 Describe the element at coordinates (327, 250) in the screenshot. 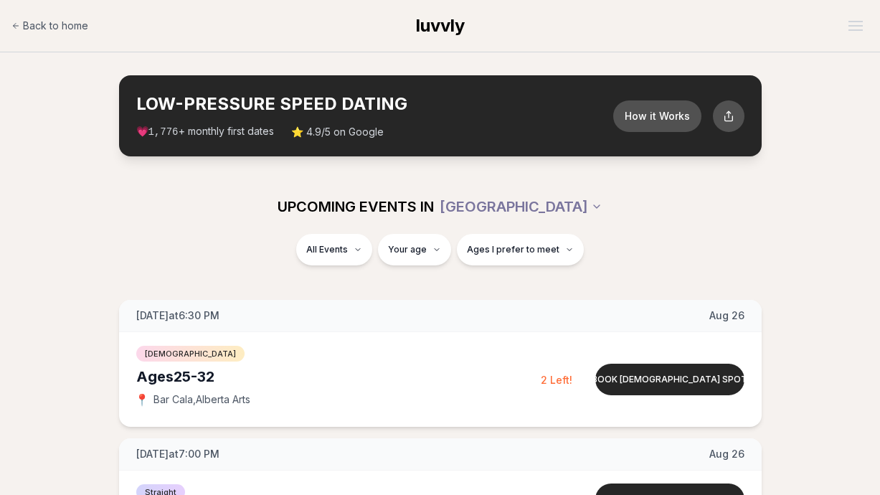

I see `span: All Events` at that location.